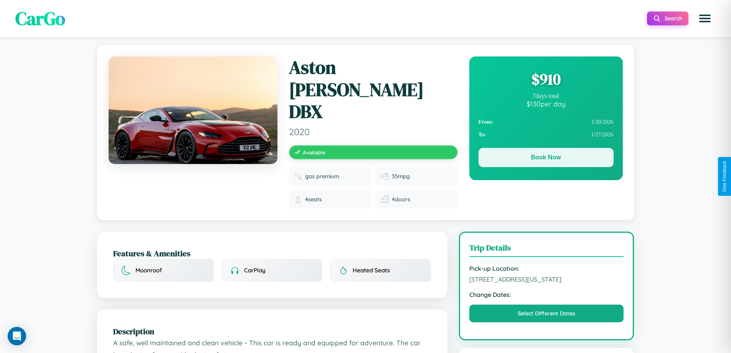  I want to click on strong: To:, so click(483, 134).